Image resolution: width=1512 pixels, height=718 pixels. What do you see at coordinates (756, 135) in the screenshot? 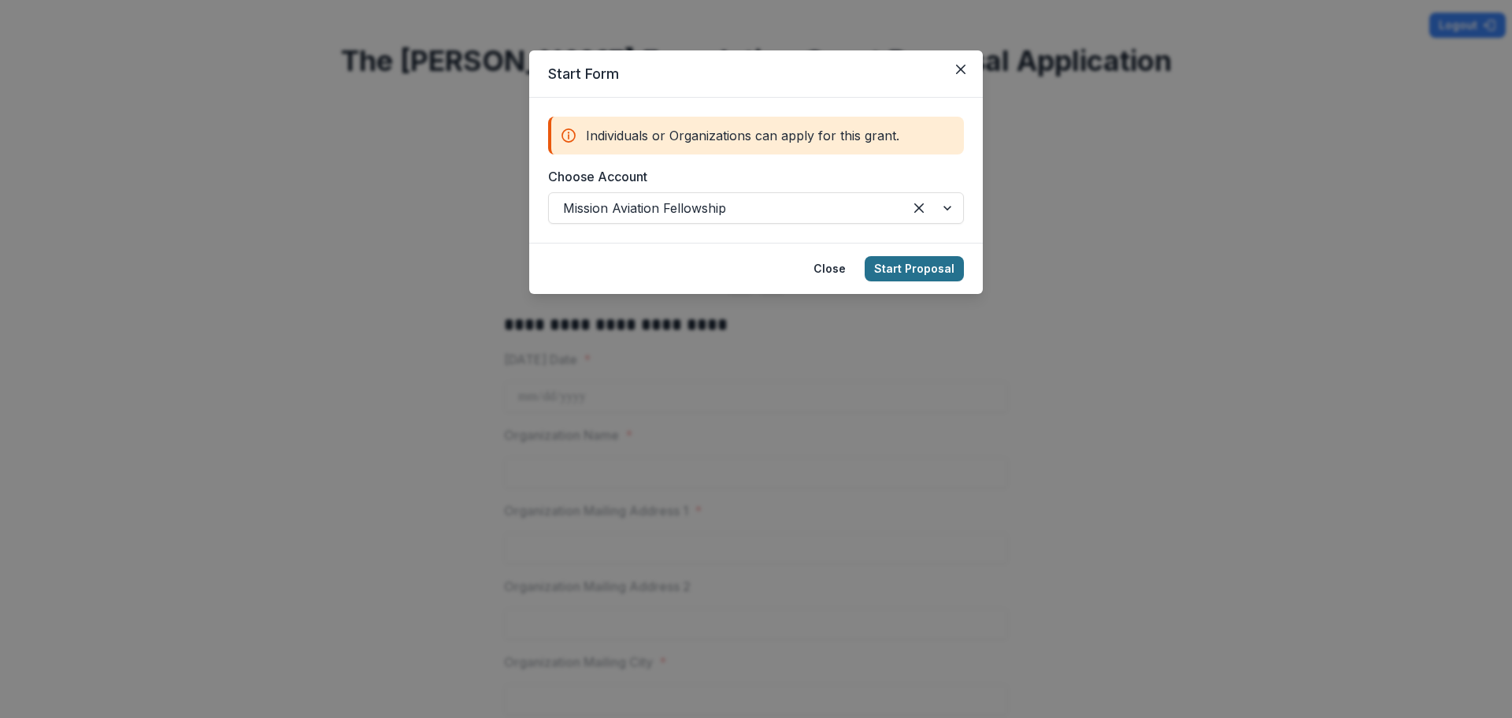
I see `div: Individuals or Organizations can apply for this grant.` at bounding box center [756, 135].